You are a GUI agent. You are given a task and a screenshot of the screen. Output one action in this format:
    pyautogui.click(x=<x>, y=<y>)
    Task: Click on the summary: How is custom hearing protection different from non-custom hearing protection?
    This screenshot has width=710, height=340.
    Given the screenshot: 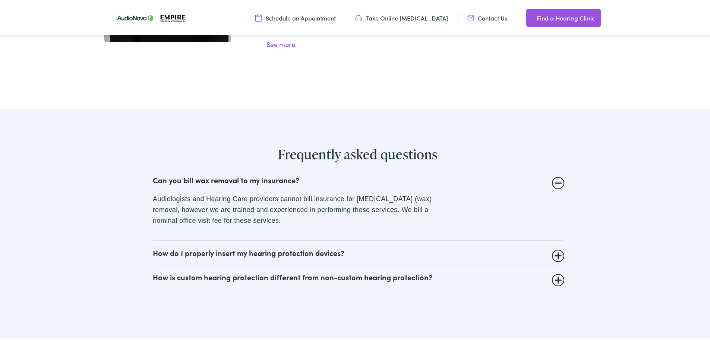 What is the action you would take?
    pyautogui.click(x=358, y=275)
    